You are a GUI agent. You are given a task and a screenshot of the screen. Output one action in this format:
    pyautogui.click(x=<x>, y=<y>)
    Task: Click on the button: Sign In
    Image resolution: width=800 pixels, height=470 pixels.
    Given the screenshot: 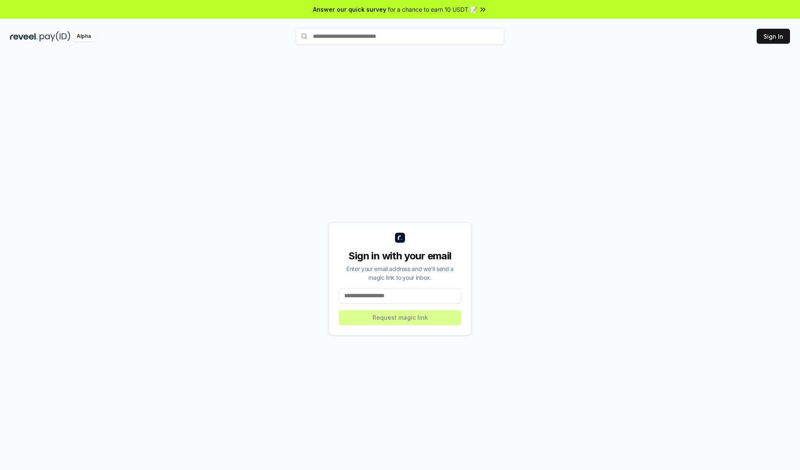 What is the action you would take?
    pyautogui.click(x=773, y=36)
    